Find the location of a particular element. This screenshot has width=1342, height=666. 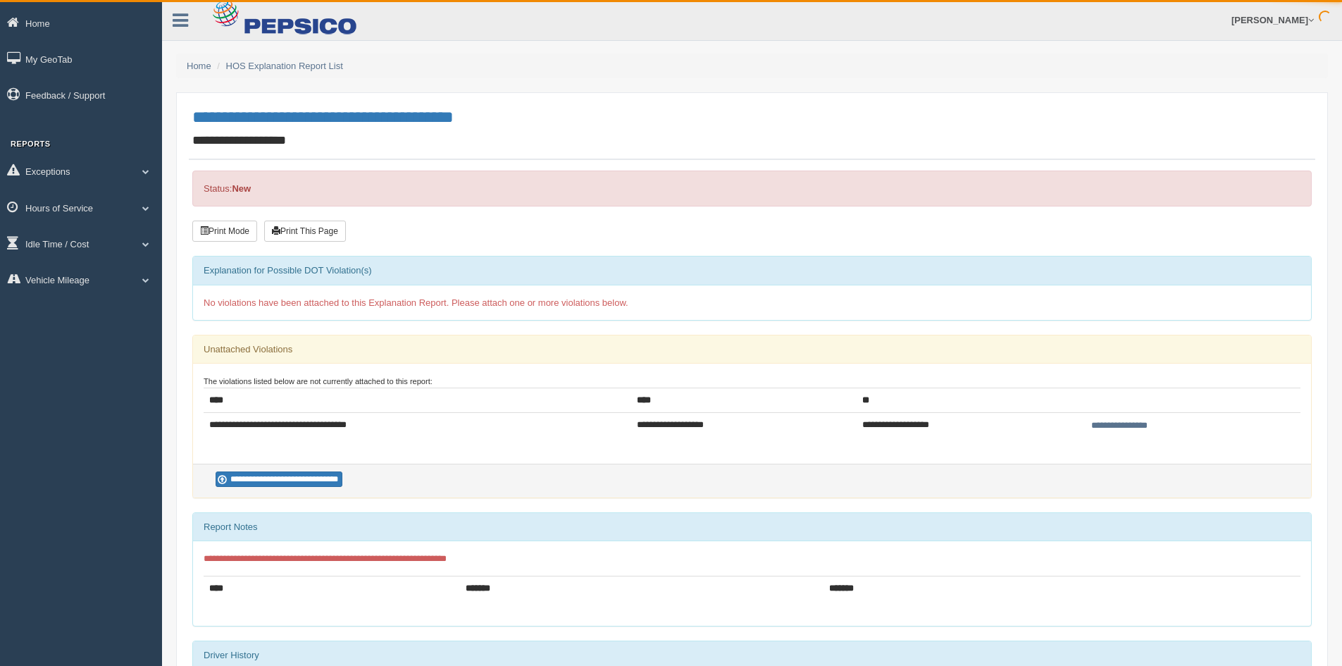

div: Explanation for Possible DOT Violation(s) is located at coordinates (752, 271).